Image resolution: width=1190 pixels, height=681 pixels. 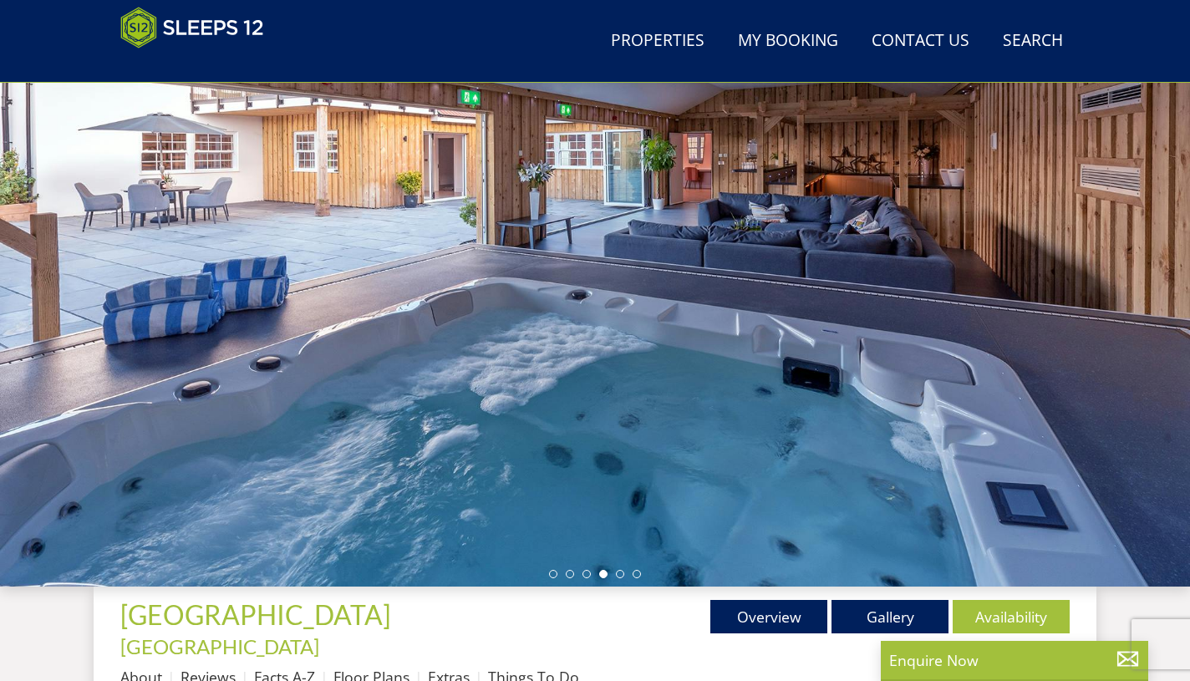 What do you see at coordinates (788, 41) in the screenshot?
I see `a: My Booking` at bounding box center [788, 41].